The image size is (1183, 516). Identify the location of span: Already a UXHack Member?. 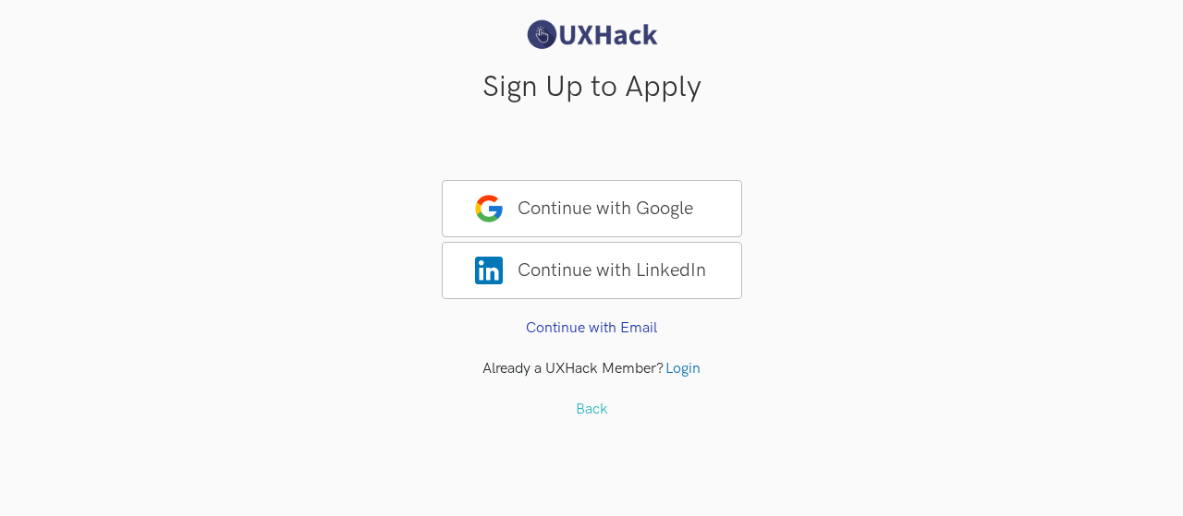
(573, 369).